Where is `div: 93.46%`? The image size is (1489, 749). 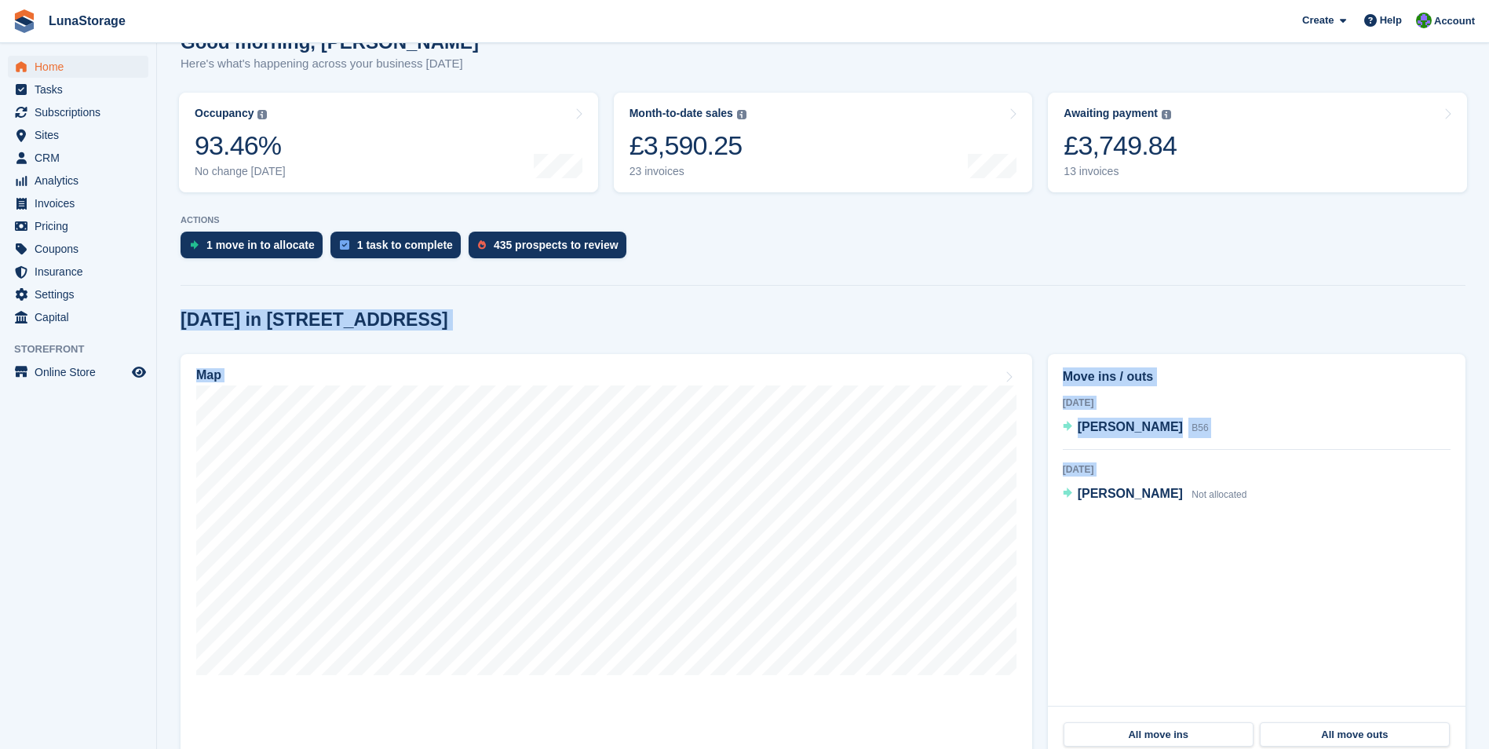
div: 93.46% is located at coordinates (240, 145).